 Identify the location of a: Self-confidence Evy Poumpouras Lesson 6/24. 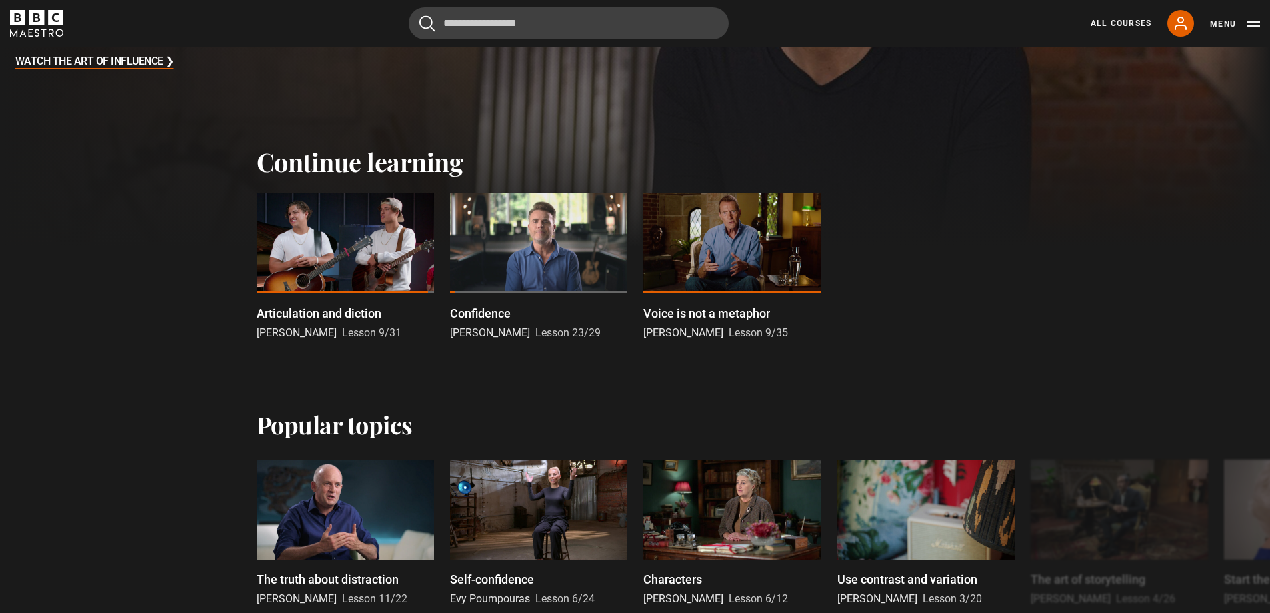
(539, 533).